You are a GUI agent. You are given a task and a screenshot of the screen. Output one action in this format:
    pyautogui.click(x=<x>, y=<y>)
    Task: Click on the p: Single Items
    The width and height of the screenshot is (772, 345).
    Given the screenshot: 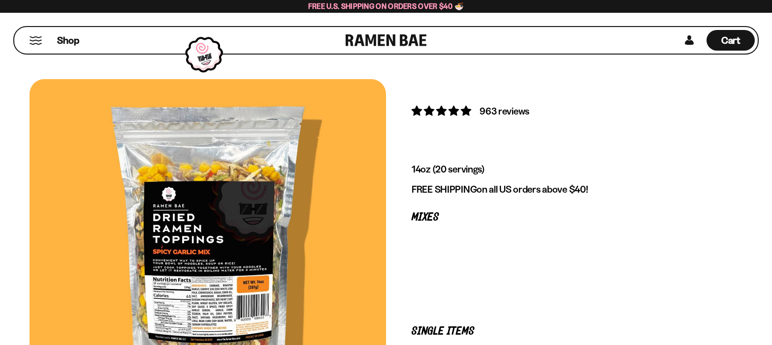 What is the action you would take?
    pyautogui.click(x=564, y=332)
    